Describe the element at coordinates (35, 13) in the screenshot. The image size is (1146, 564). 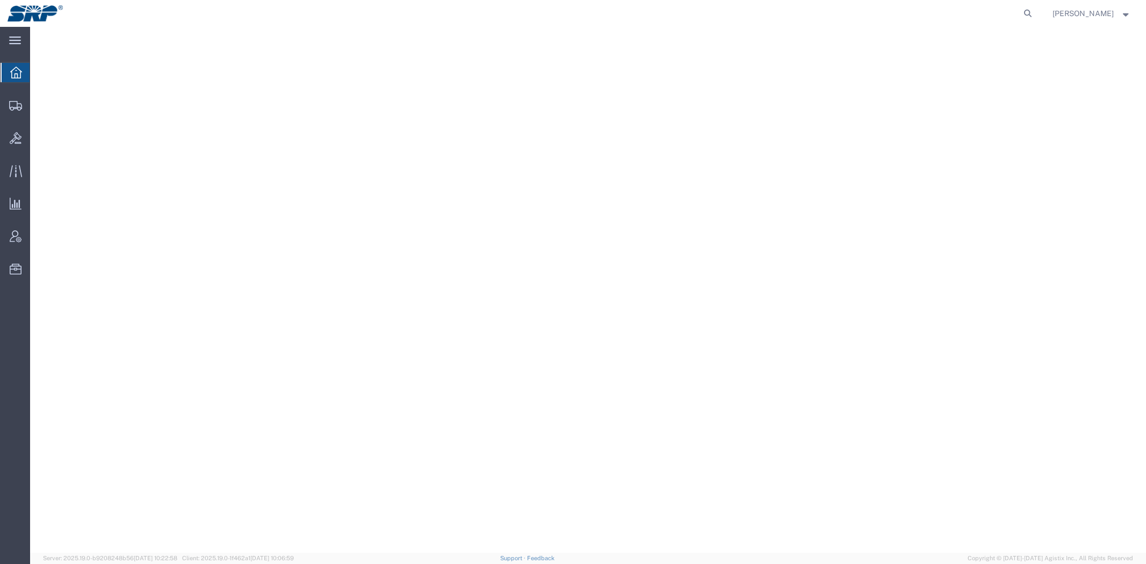
I see `img: logo` at that location.